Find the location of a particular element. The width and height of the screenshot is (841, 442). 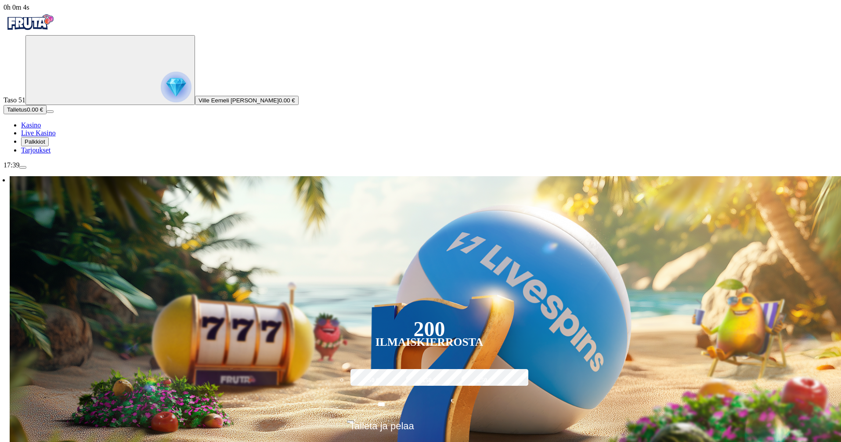

span: Palkkiot is located at coordinates (35, 141).